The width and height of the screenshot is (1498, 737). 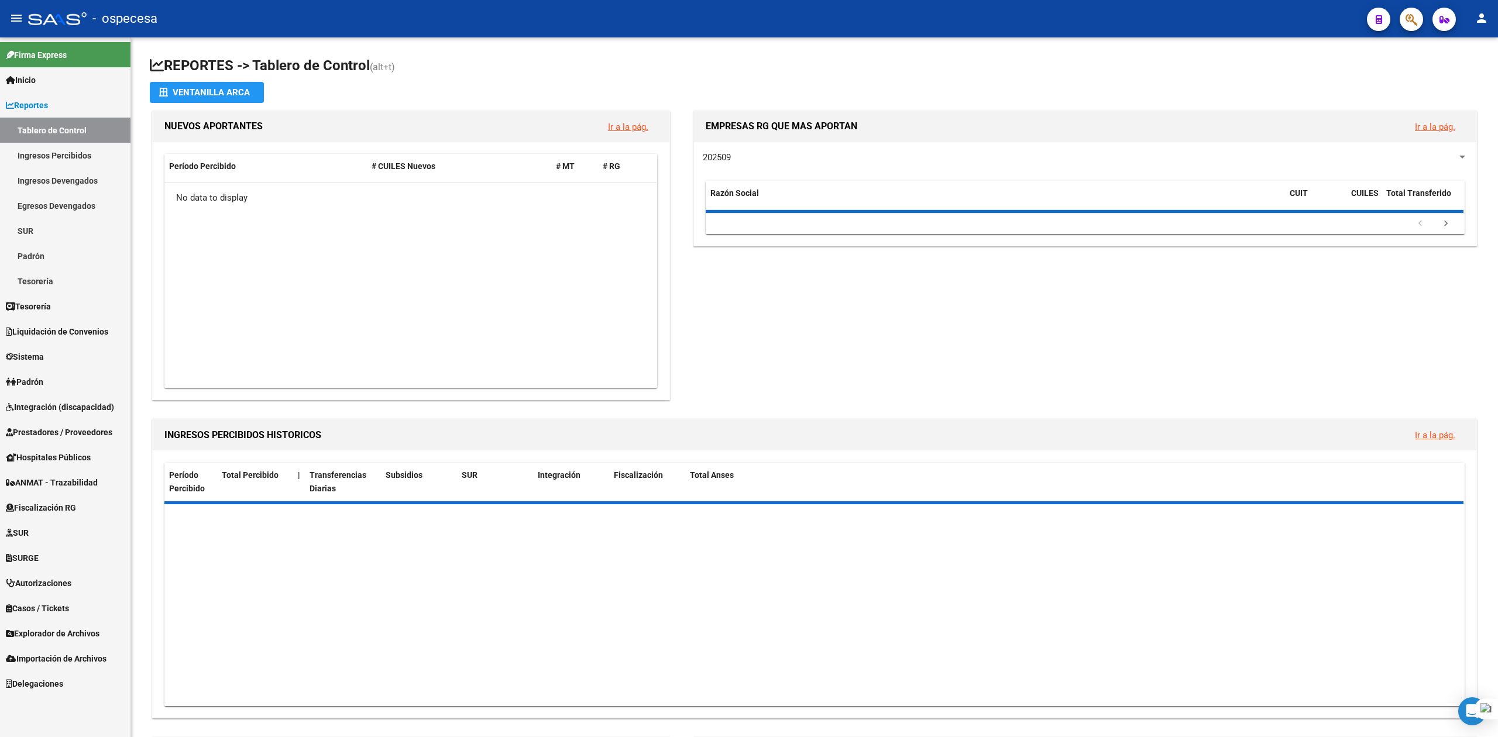 What do you see at coordinates (255, 482) in the screenshot?
I see `datatable-header-cell: Total Percibido` at bounding box center [255, 482].